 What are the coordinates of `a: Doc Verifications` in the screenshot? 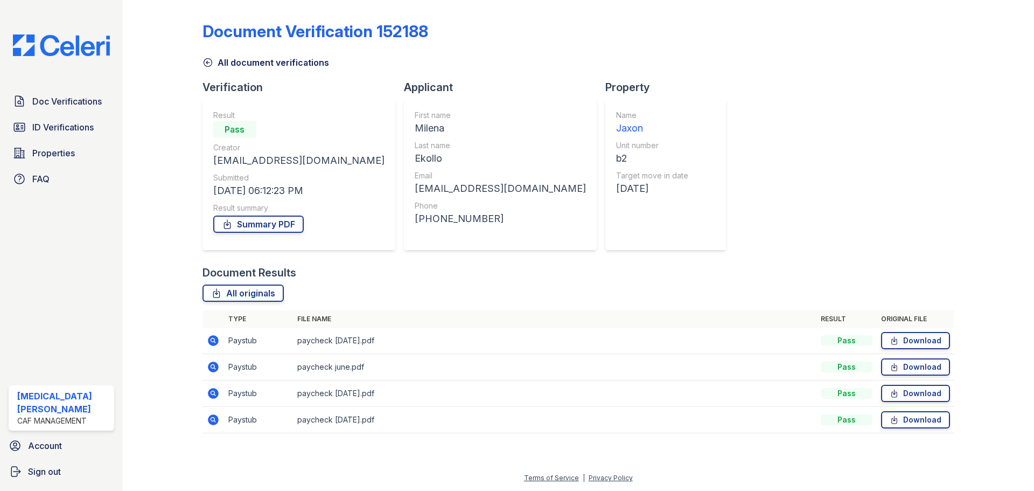 It's located at (61, 101).